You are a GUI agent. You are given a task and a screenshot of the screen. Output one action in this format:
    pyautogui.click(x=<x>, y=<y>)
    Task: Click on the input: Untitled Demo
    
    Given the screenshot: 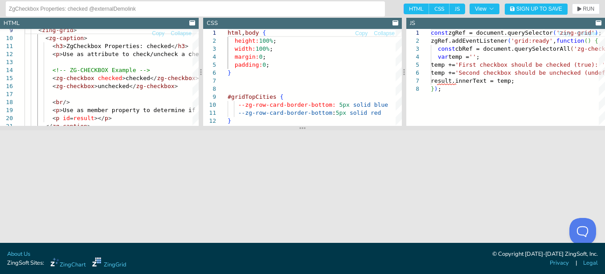 What is the action you would take?
    pyautogui.click(x=195, y=9)
    